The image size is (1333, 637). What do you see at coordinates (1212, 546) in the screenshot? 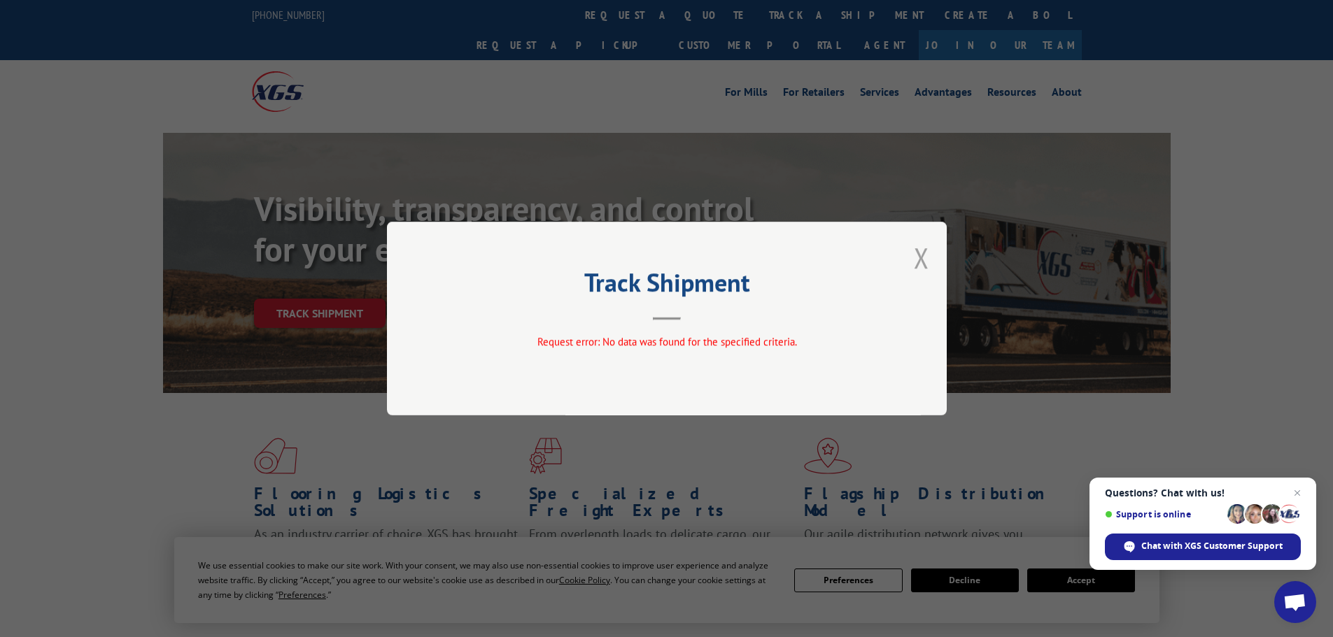
I see `span: Chat with XGS Customer Support` at bounding box center [1212, 546].